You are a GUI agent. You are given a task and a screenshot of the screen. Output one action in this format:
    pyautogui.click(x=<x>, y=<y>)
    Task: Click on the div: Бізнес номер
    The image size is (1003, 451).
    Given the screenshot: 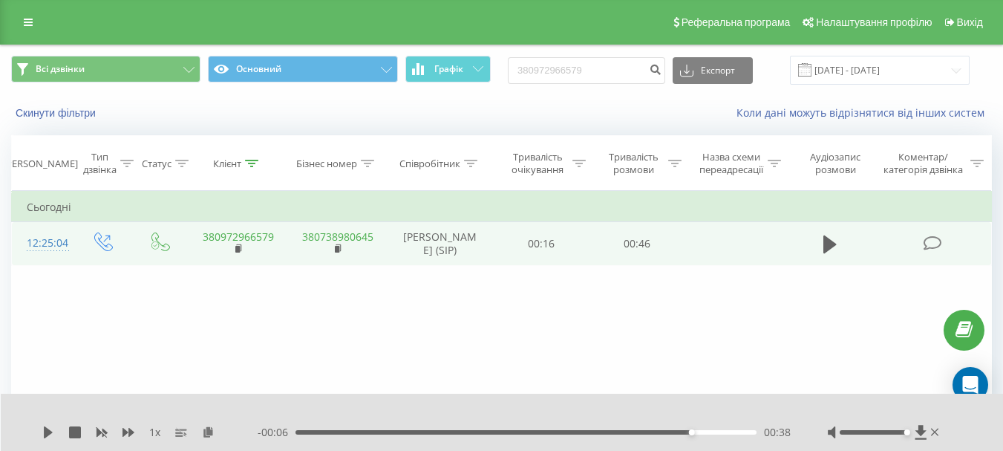 What is the action you would take?
    pyautogui.click(x=327, y=163)
    